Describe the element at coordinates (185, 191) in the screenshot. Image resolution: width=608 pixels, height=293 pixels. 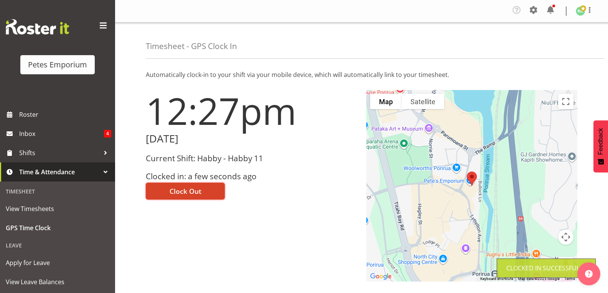
I see `button: Clock Out` at that location.